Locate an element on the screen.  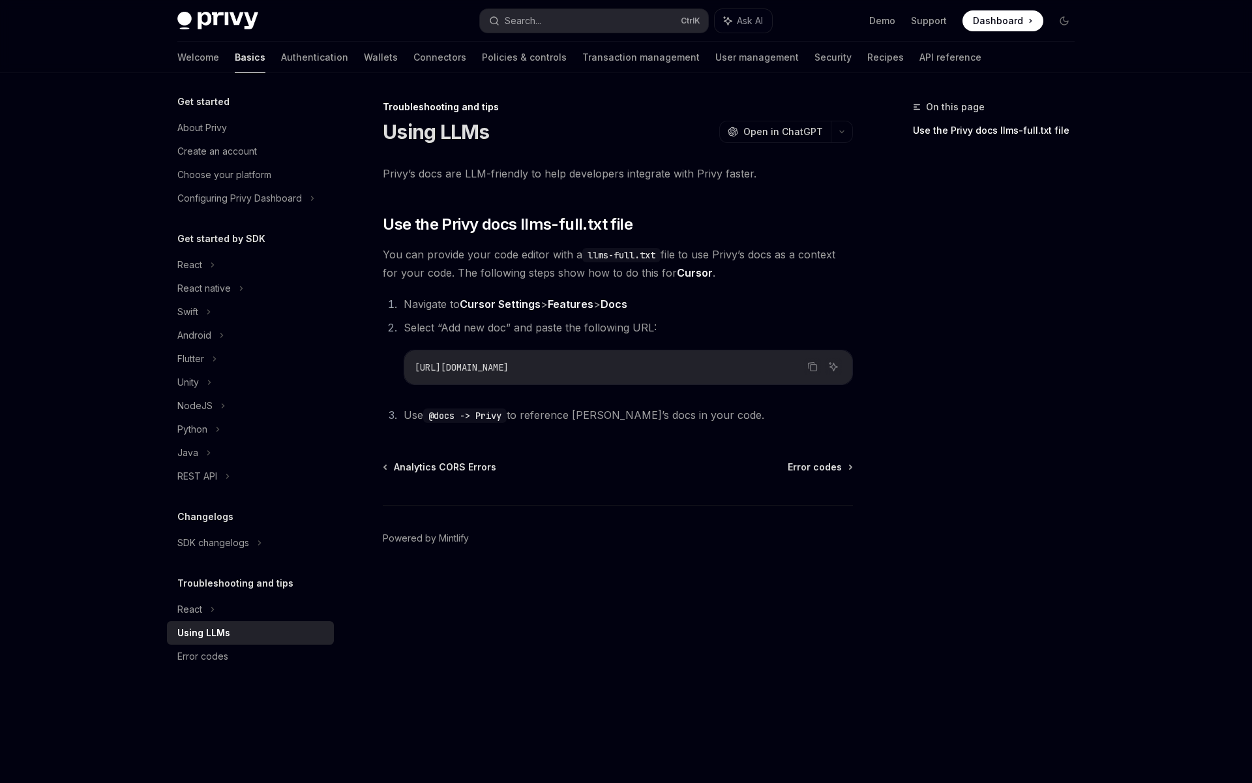
a: Using LLMs is located at coordinates (250, 633).